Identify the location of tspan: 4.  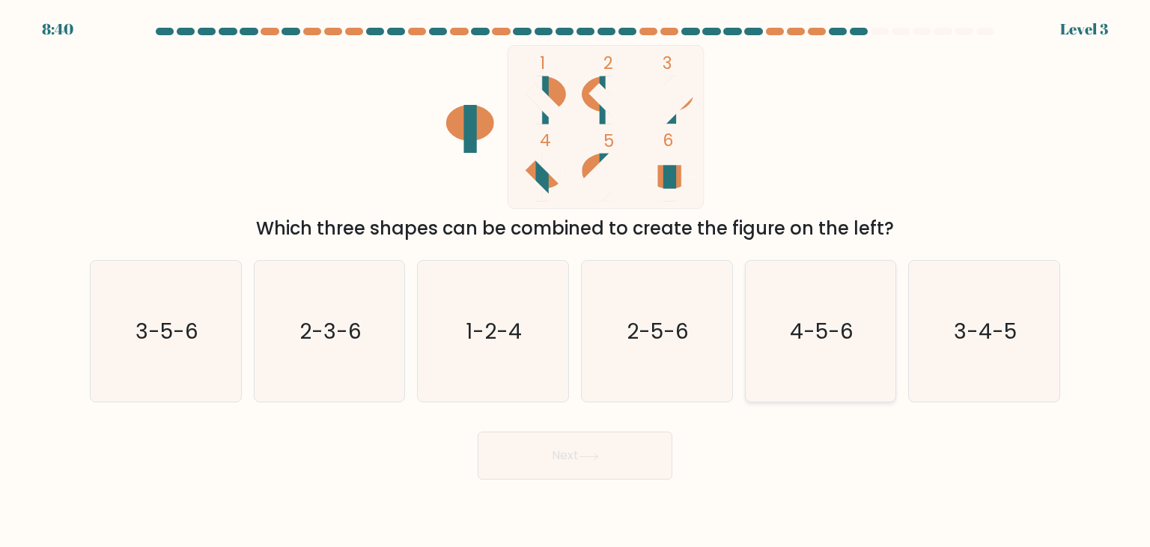
(545, 140).